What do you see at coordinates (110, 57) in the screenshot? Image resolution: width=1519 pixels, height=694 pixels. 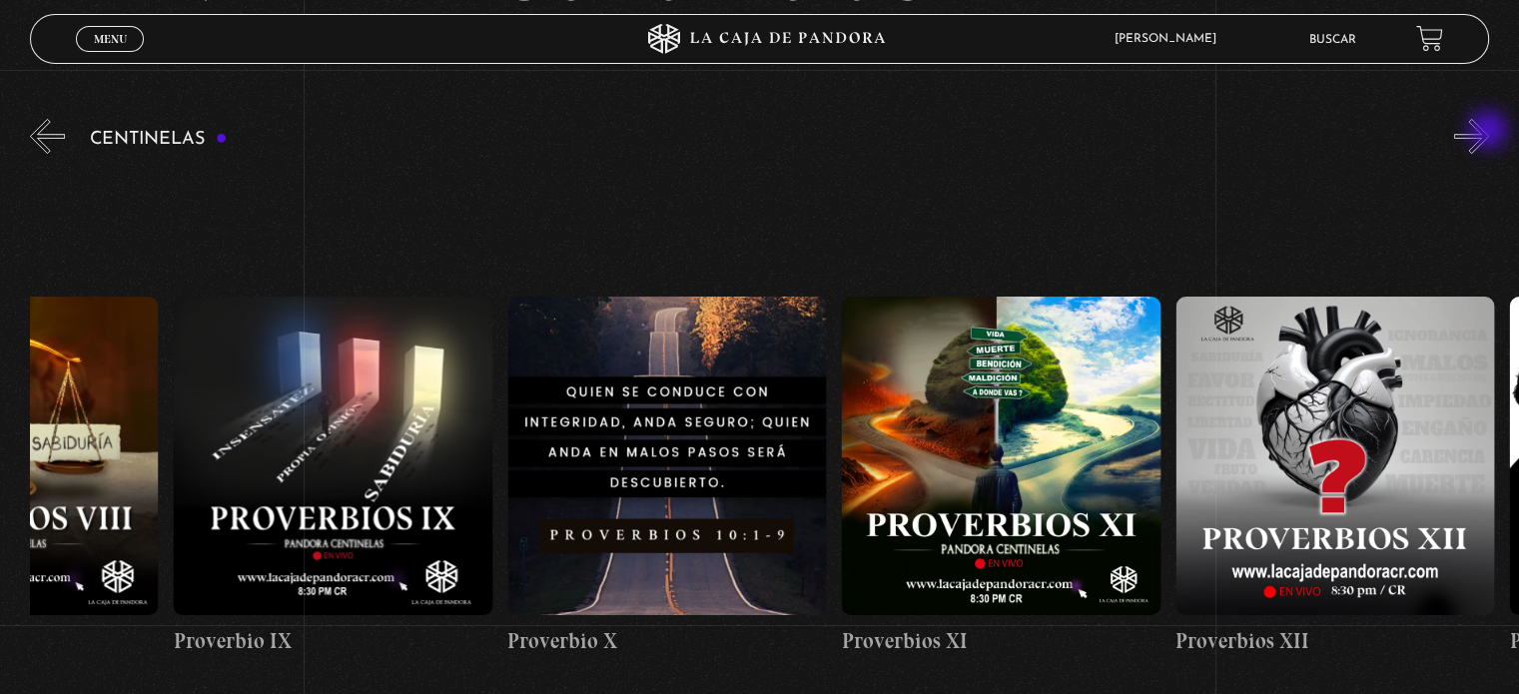 I see `span: Cerrar` at bounding box center [110, 57].